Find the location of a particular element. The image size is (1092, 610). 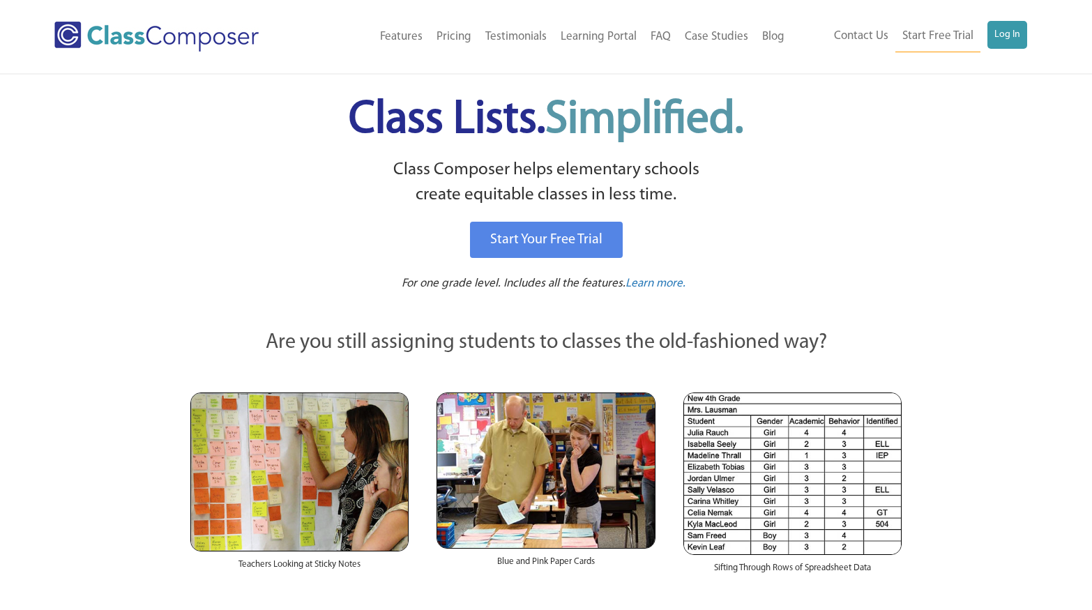

a: Case Studies is located at coordinates (716, 37).